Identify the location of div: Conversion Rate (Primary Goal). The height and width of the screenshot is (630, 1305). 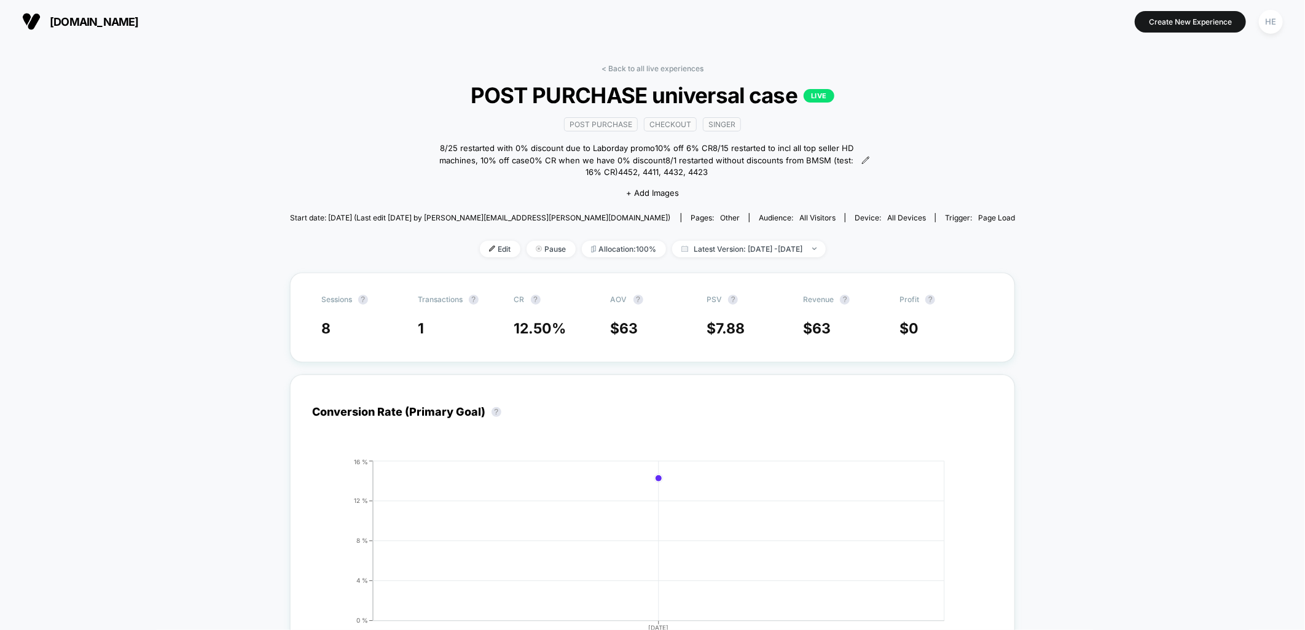
(410, 412).